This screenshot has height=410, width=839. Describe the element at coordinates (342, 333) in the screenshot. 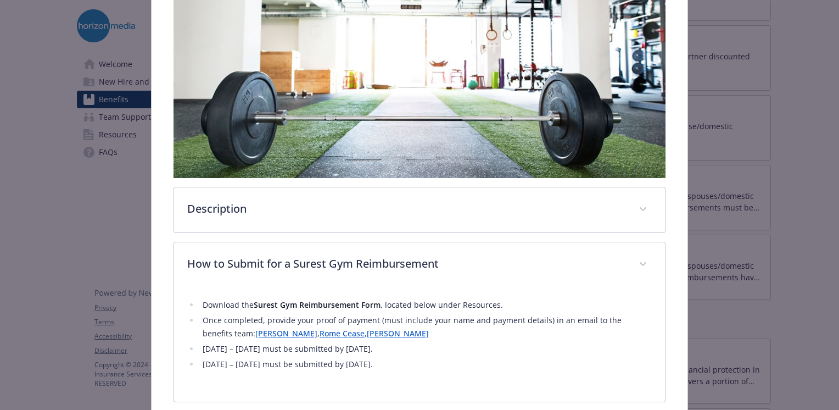

I see `a: Rome Cease` at that location.